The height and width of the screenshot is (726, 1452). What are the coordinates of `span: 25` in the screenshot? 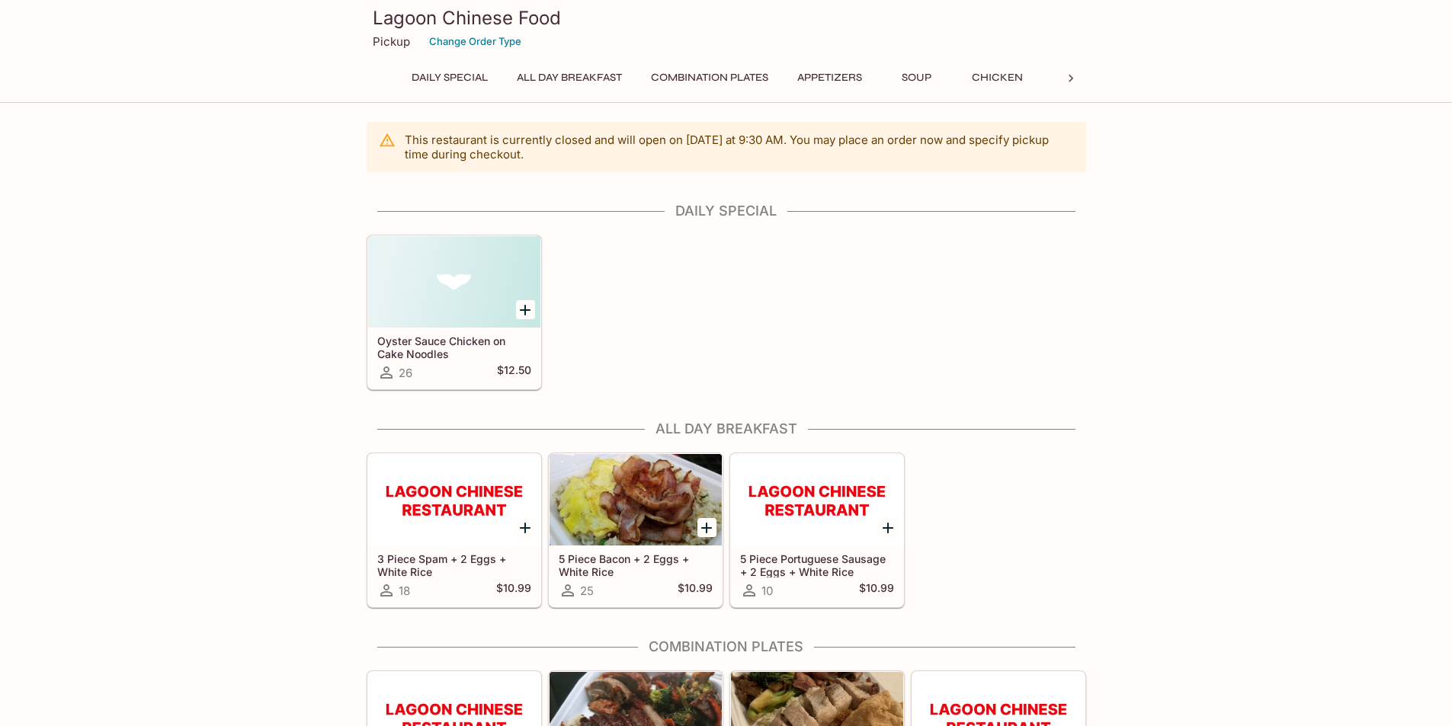 It's located at (587, 591).